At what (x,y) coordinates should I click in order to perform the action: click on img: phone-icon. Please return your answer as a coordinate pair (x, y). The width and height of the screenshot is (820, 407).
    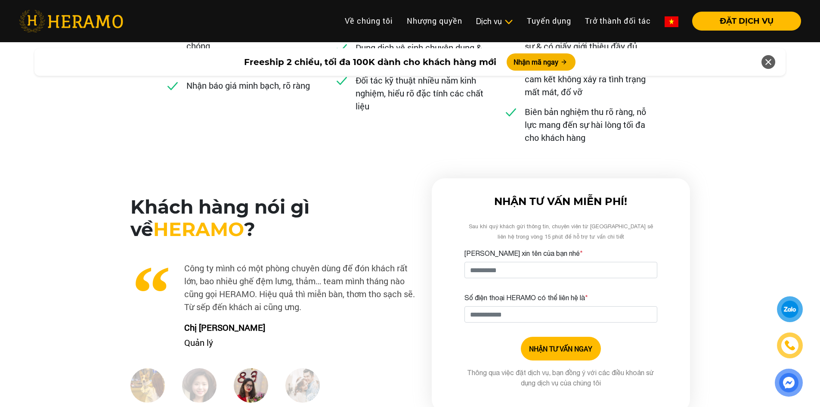
    Looking at the image, I should click on (790, 345).